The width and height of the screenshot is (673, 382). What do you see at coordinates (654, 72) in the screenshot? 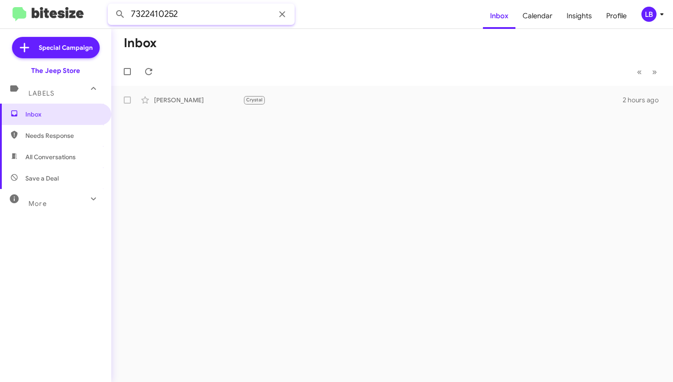
I see `button: Next` at bounding box center [654, 72].